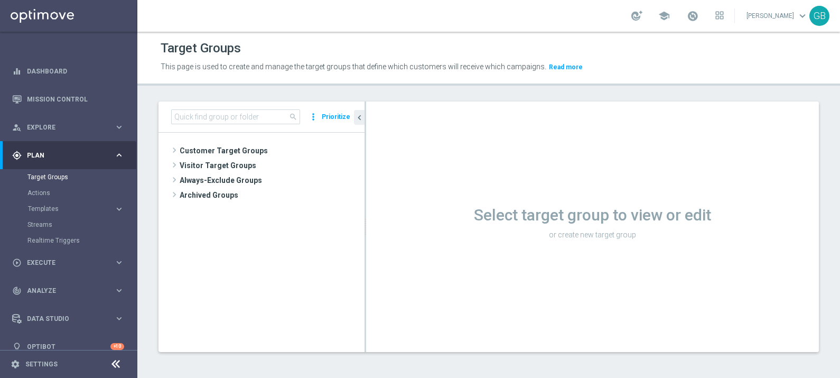  I want to click on span: Customer Target Groups, so click(272, 151).